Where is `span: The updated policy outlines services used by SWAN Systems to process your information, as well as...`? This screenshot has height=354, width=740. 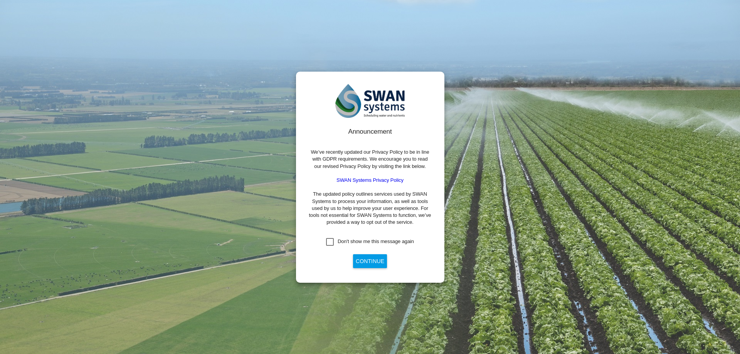
span: The updated policy outlines services used by SWAN Systems to process your information, as well as... is located at coordinates (370, 208).